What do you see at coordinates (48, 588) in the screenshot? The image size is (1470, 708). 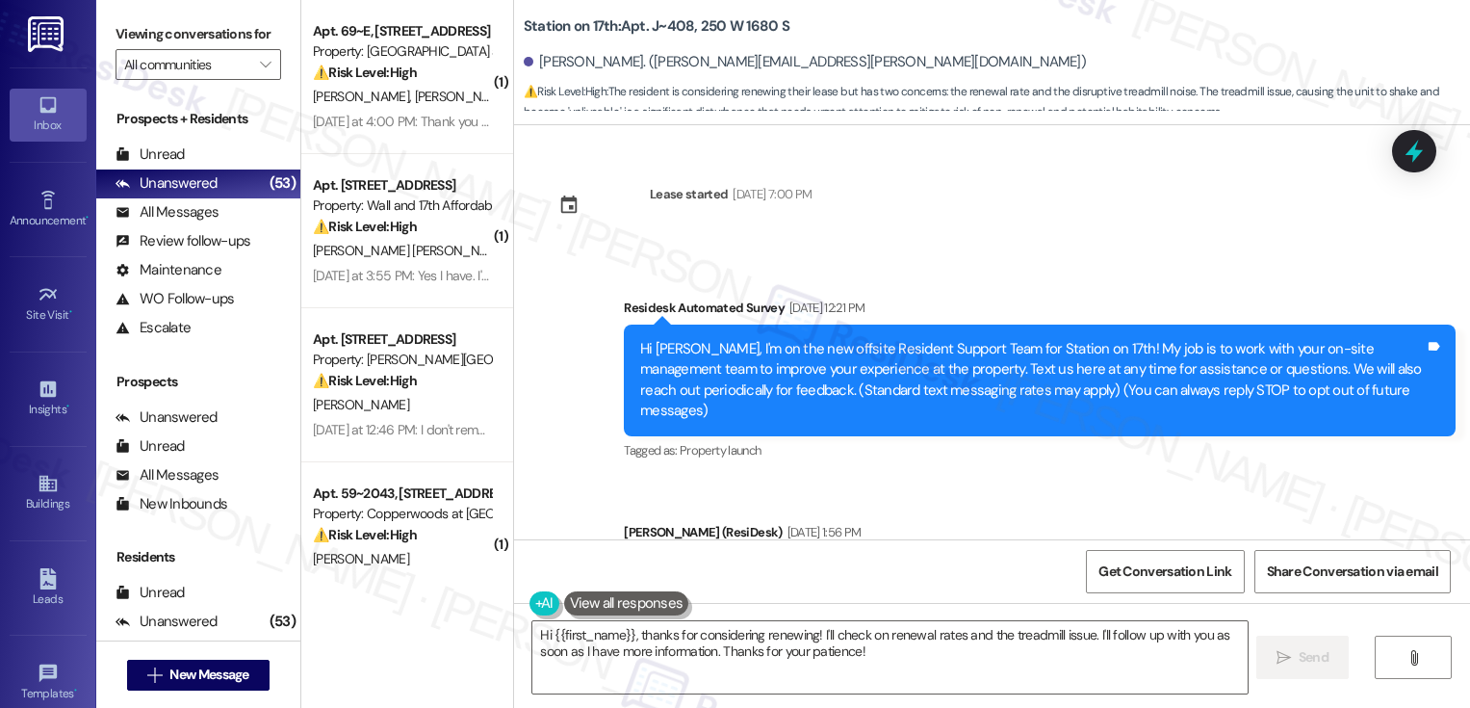 I see `a: Leads` at bounding box center [48, 588].